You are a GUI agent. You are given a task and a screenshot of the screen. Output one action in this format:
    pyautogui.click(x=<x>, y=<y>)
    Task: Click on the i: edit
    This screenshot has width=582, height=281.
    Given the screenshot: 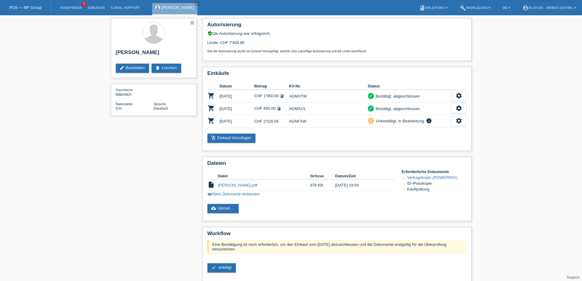 What is the action you would take?
    pyautogui.click(x=122, y=68)
    